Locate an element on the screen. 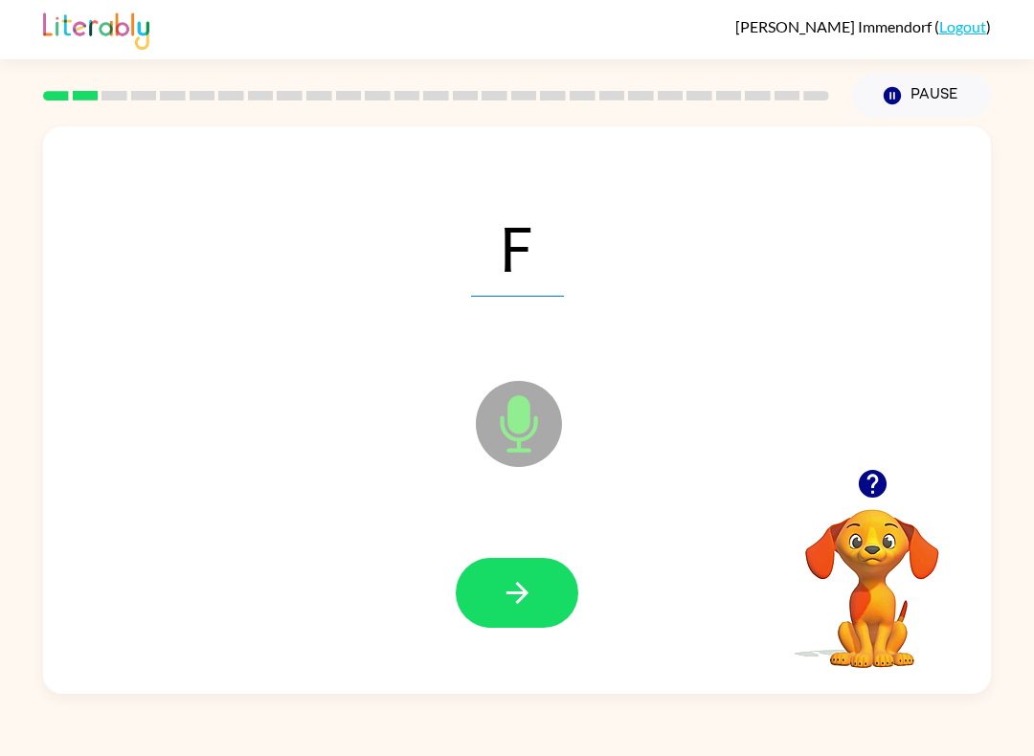 Image resolution: width=1034 pixels, height=756 pixels. img: Literably is located at coordinates (96, 29).